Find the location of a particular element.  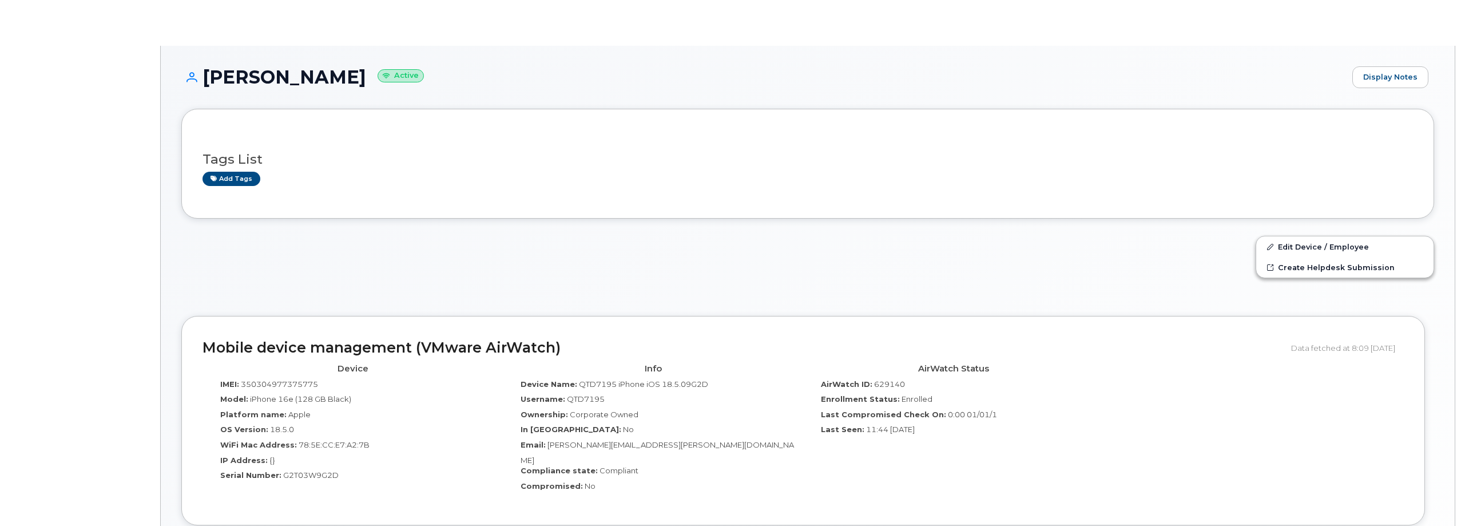

span: G2T03W9G2D is located at coordinates (311, 475).